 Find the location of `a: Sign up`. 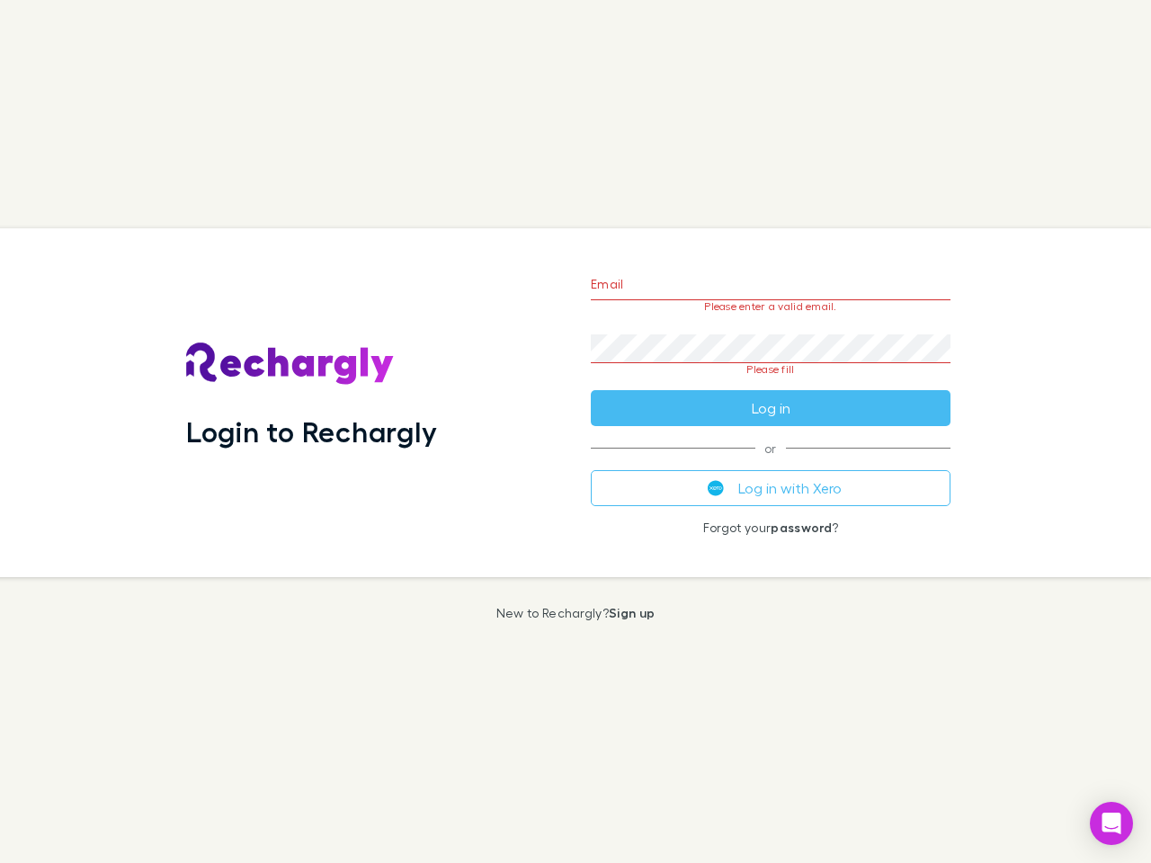

a: Sign up is located at coordinates (631, 612).